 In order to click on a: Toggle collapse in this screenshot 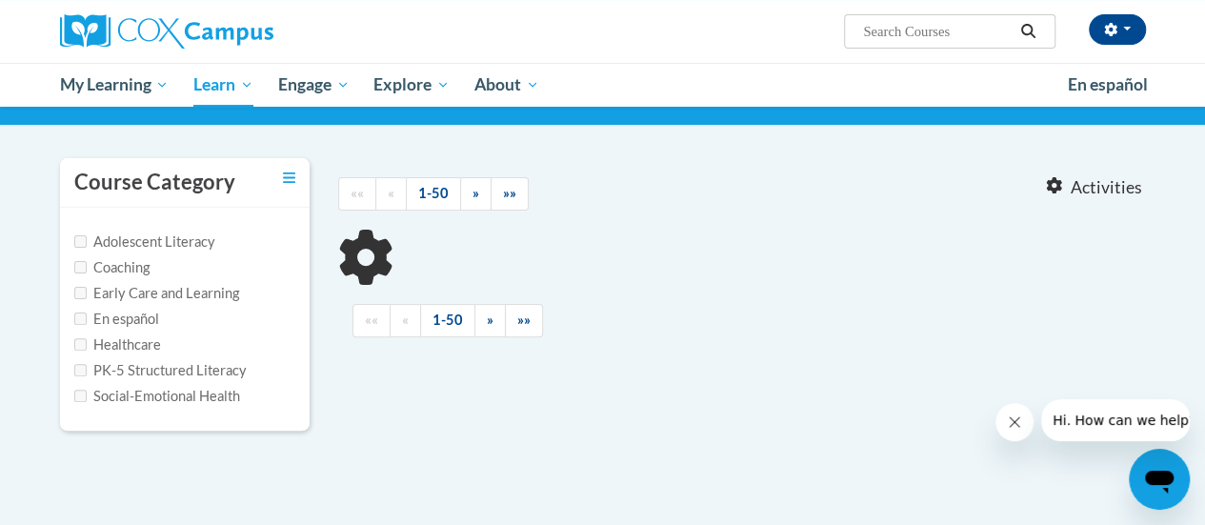, I will do `click(289, 178)`.